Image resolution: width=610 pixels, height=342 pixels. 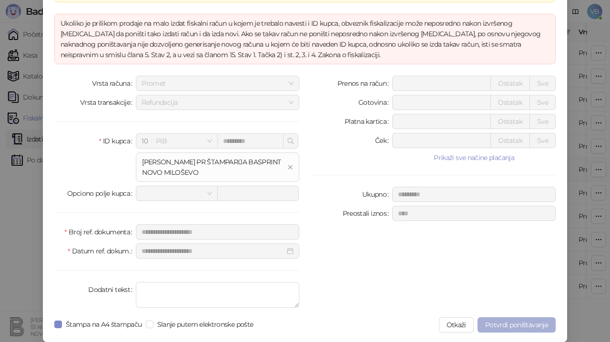 I want to click on label: Datum ref. dokum., so click(x=102, y=251).